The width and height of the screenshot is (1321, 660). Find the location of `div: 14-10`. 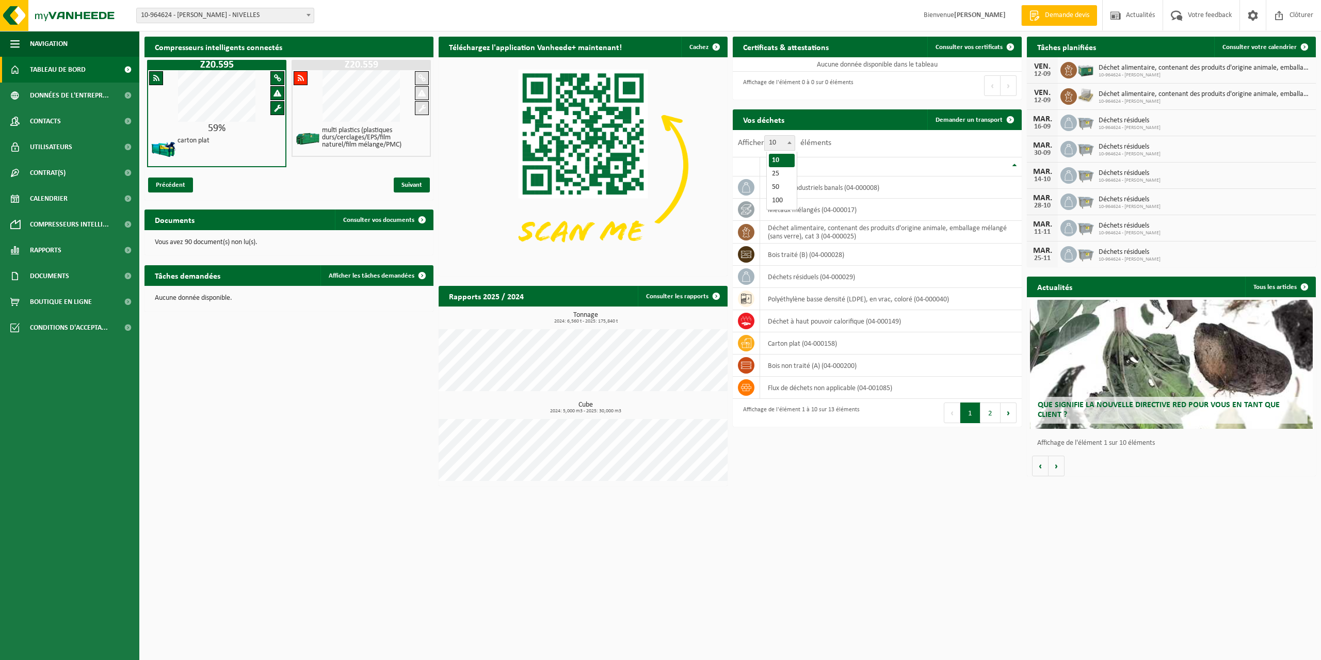

div: 14-10 is located at coordinates (1042, 180).